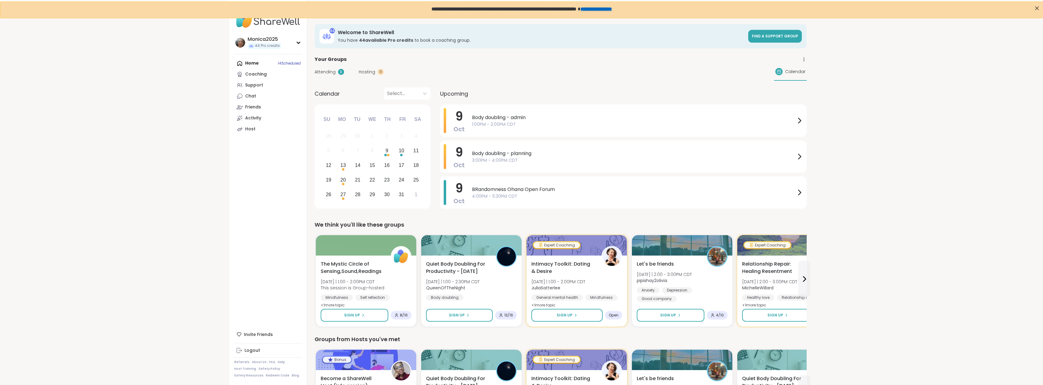  I want to click on div: Choose Saturday, November 1st, 2025, so click(416, 194).